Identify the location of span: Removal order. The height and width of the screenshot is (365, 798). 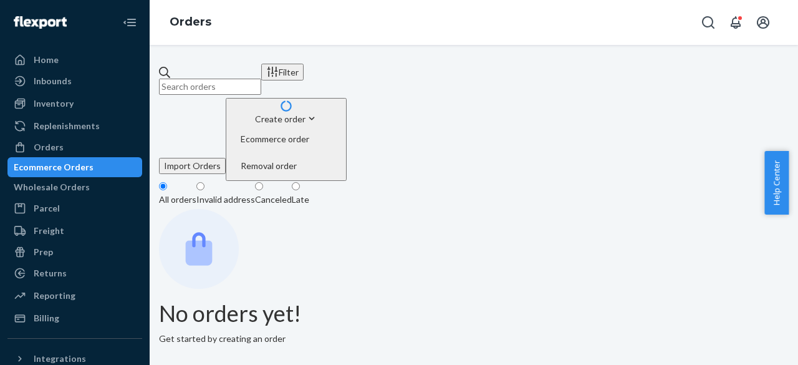
(275, 166).